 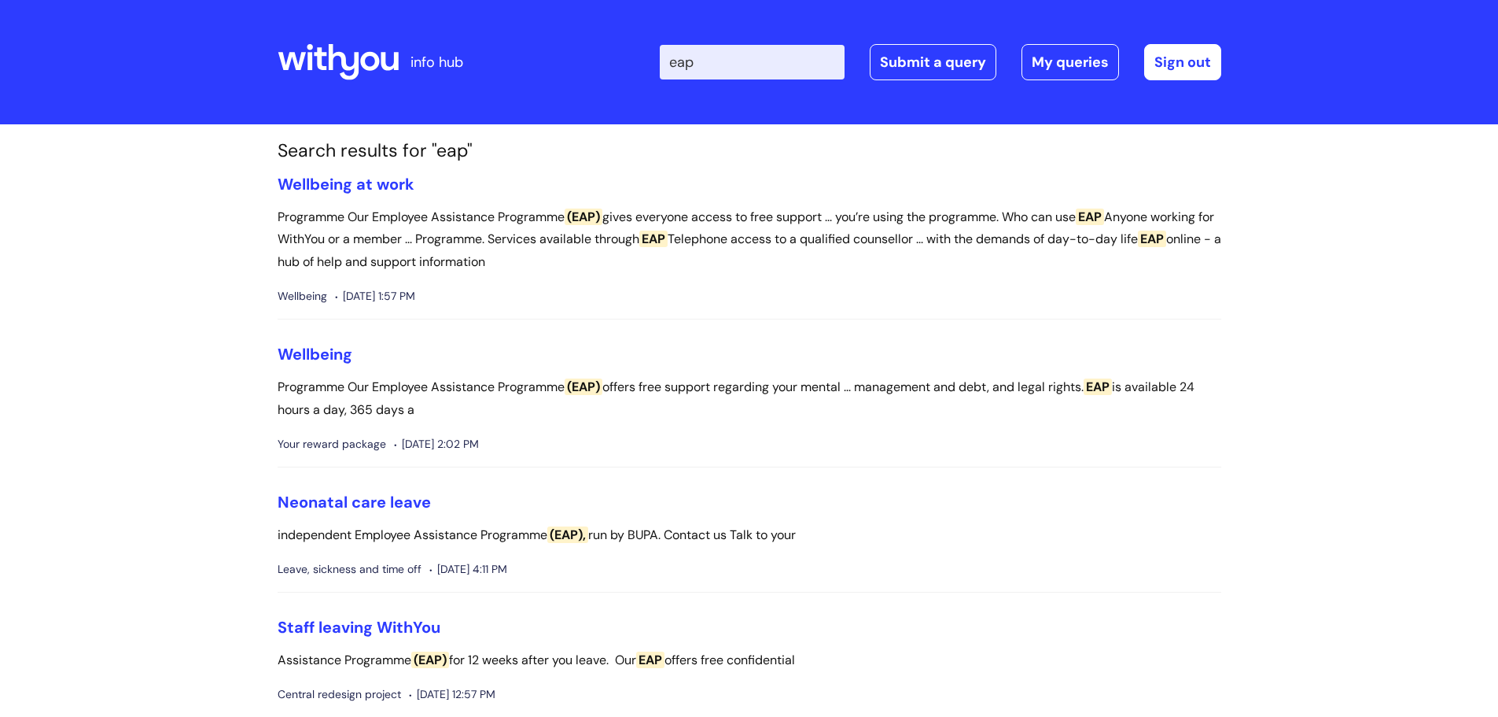 I want to click on p: Programme Our Employee Assistance Programme gives everyone access to free support ... you’re usin..., so click(x=750, y=240).